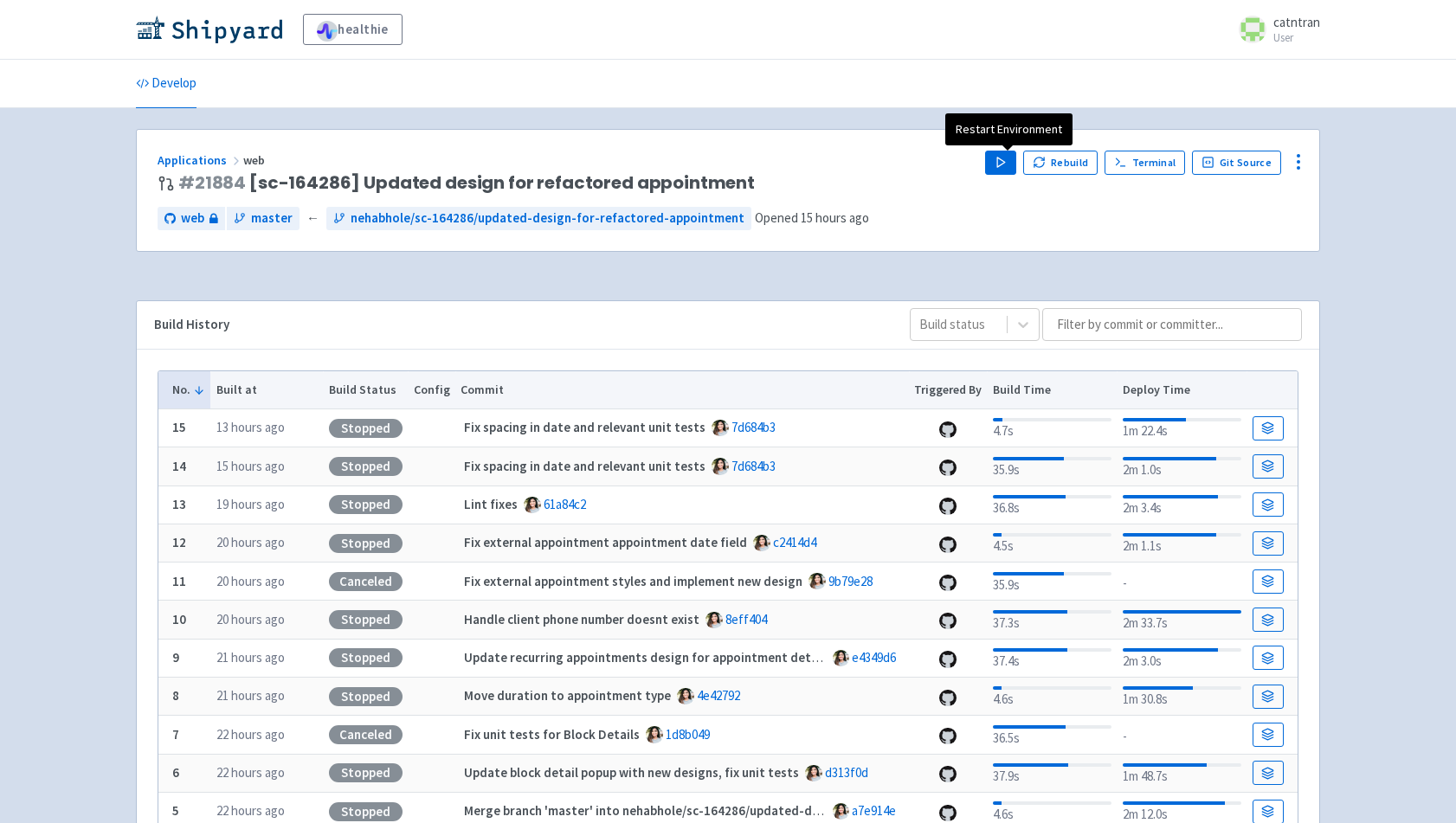 This screenshot has height=823, width=1456. I want to click on th: Build Time, so click(1052, 390).